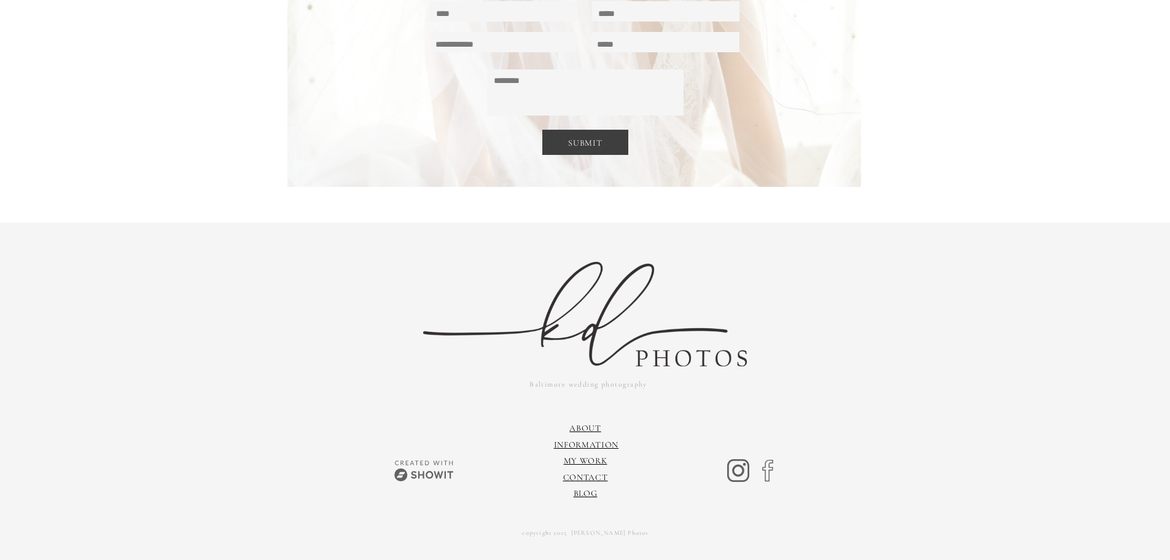 The height and width of the screenshot is (560, 1170). I want to click on a: Blog, so click(586, 493).